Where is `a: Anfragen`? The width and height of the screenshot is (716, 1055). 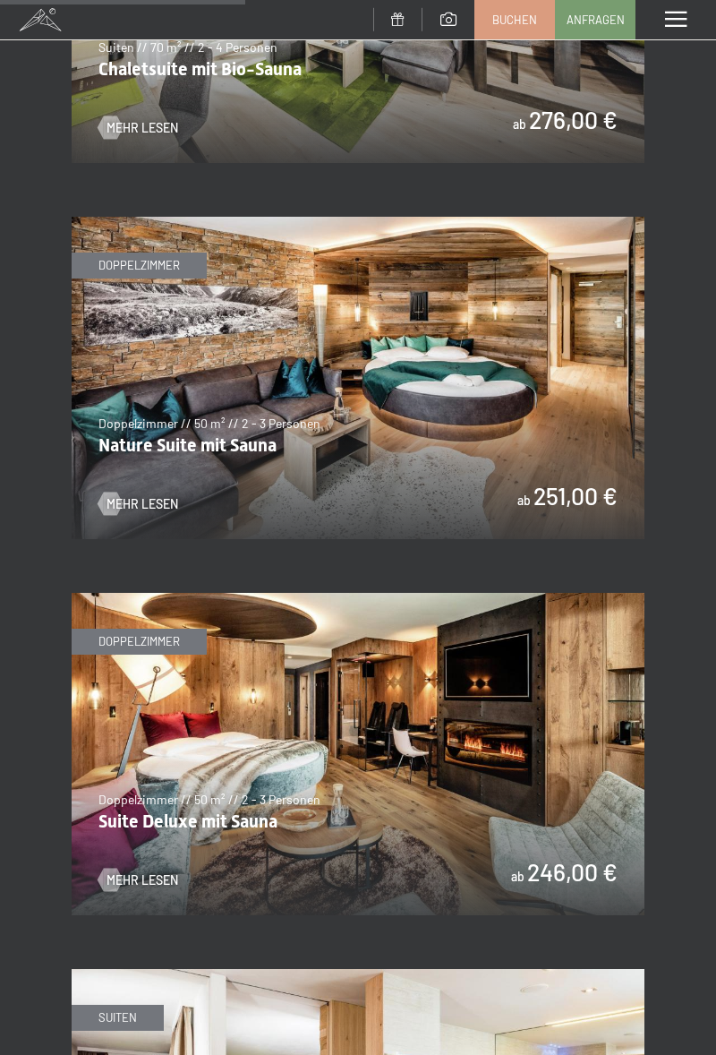
a: Anfragen is located at coordinates (595, 20).